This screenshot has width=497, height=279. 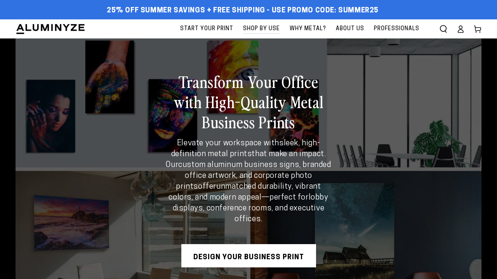 I want to click on strong: custom aluminum business signs, branded office artwork, and corporate photo prints, so click(x=253, y=176).